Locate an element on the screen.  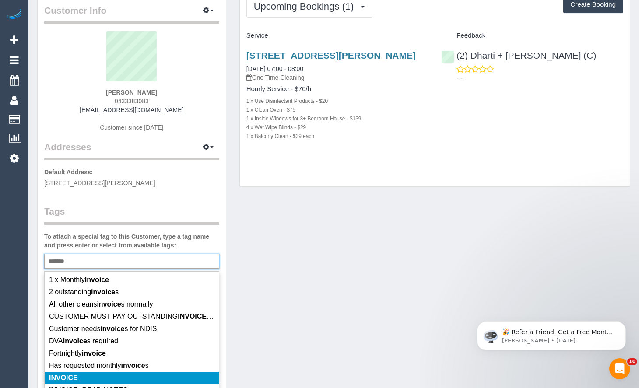
small: 1 x Balcony Clean - $39 each is located at coordinates (280, 136).